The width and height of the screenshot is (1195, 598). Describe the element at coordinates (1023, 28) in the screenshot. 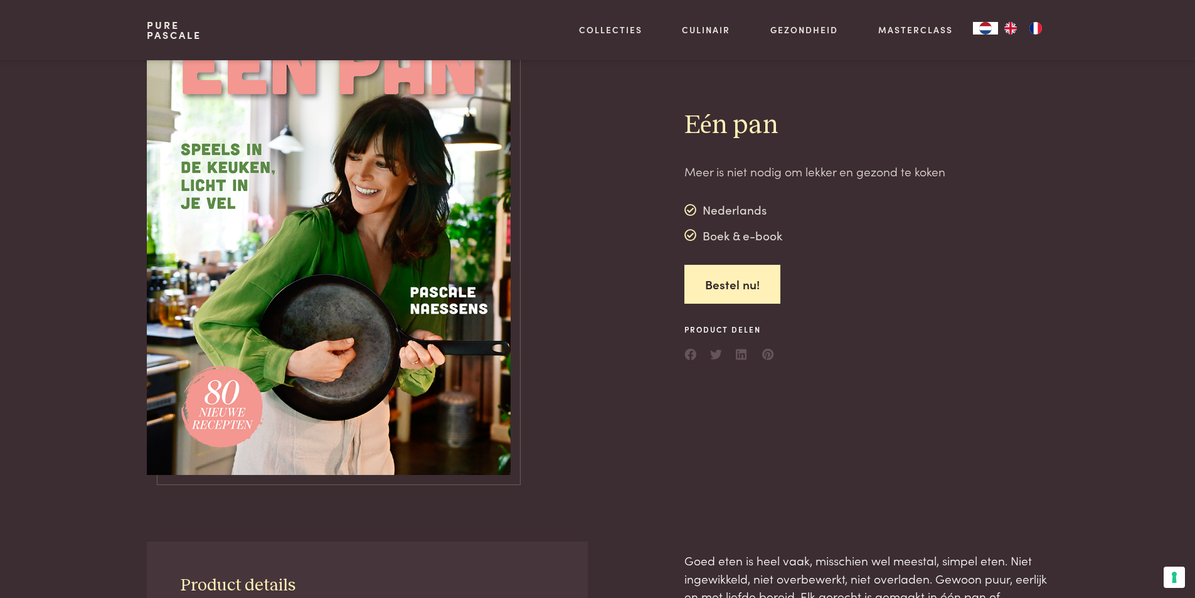

I see `ul: Language list` at that location.